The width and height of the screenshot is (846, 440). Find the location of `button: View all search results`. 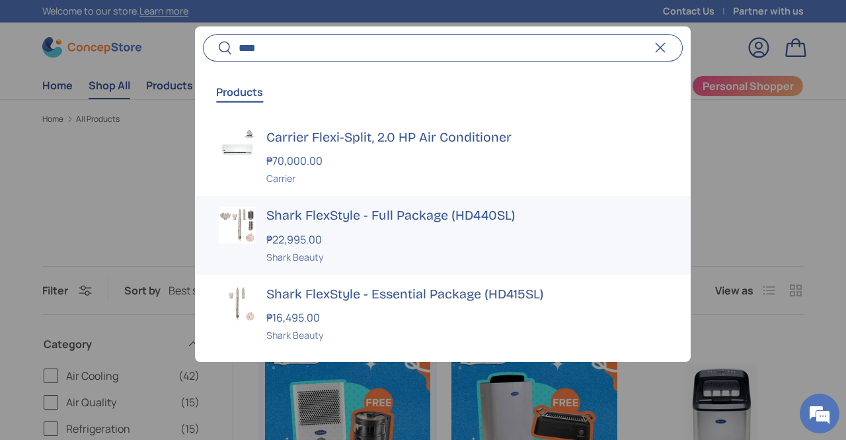

button: View all search results is located at coordinates (442, 380).